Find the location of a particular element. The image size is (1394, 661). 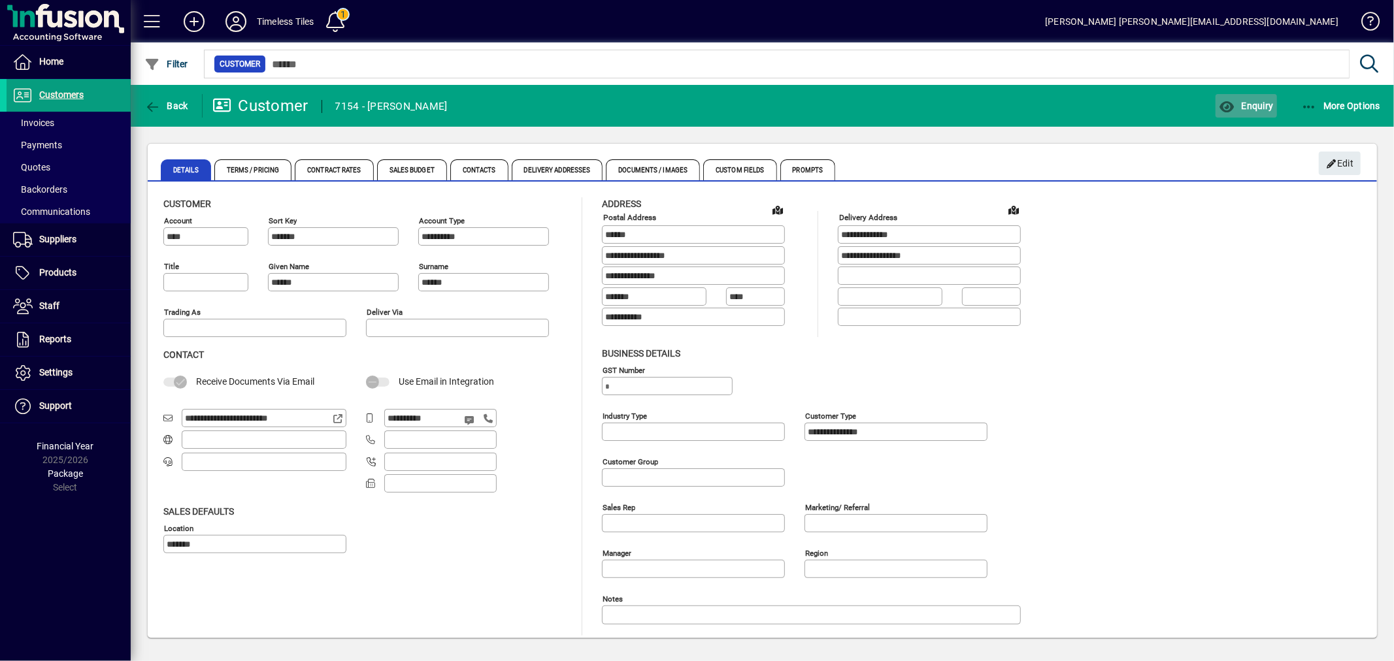

span: Business details is located at coordinates (641, 353).